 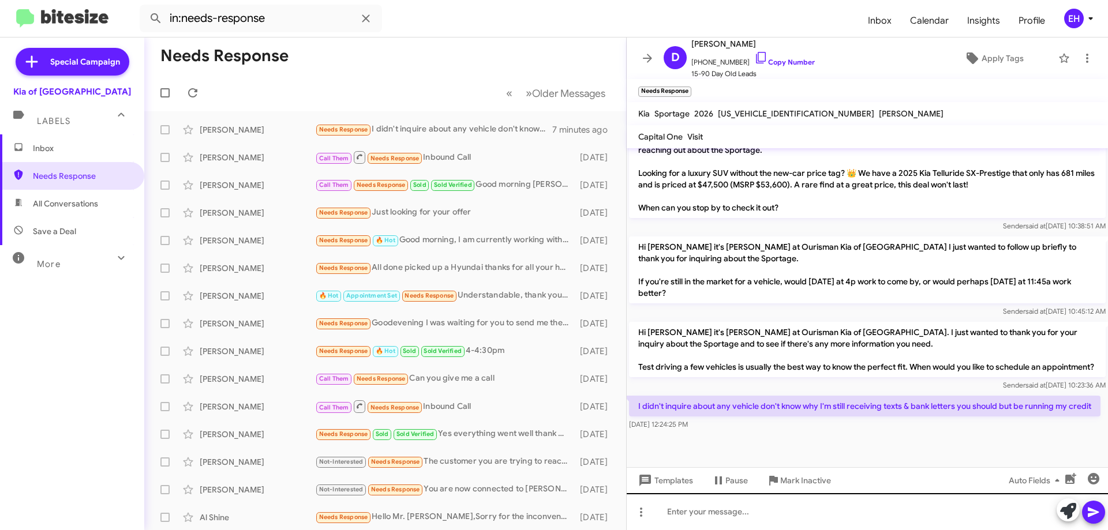 I want to click on span: D, so click(x=675, y=58).